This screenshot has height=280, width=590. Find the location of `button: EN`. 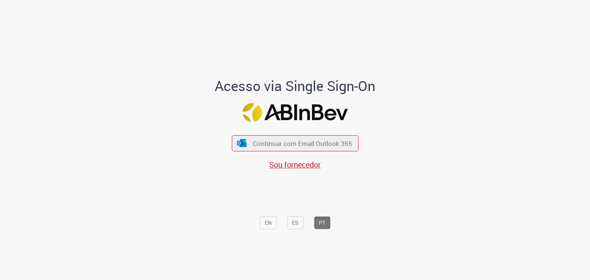

button: EN is located at coordinates (268, 223).